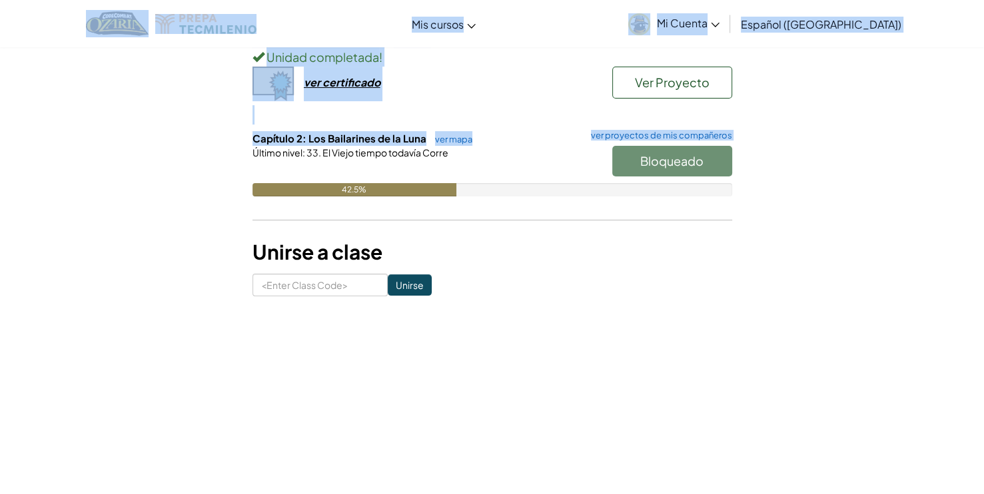 This screenshot has width=984, height=494. I want to click on img: certificate-icon.png, so click(273, 84).